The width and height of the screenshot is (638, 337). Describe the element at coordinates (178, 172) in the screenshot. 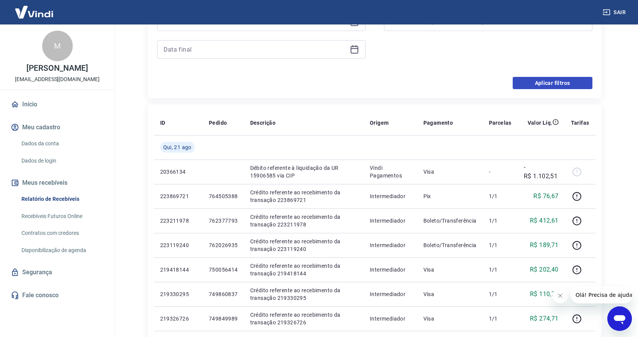

I see `p: 20366134` at that location.